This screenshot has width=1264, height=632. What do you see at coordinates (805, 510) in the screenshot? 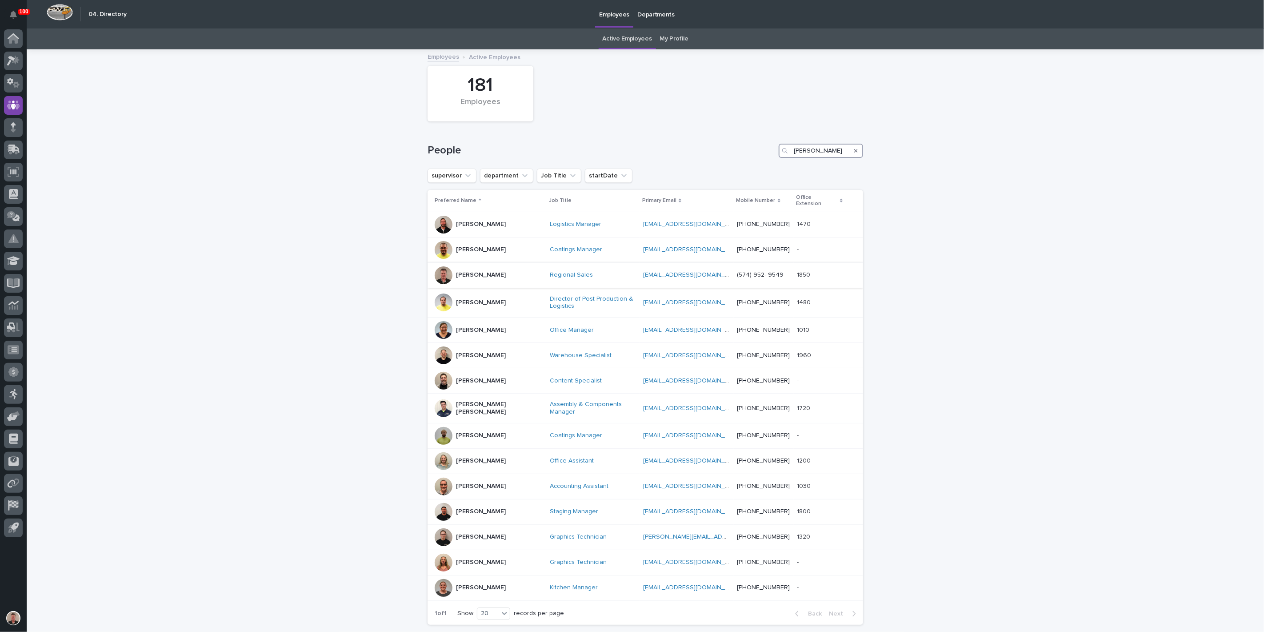
I see `p: 1800` at bounding box center [805, 510].